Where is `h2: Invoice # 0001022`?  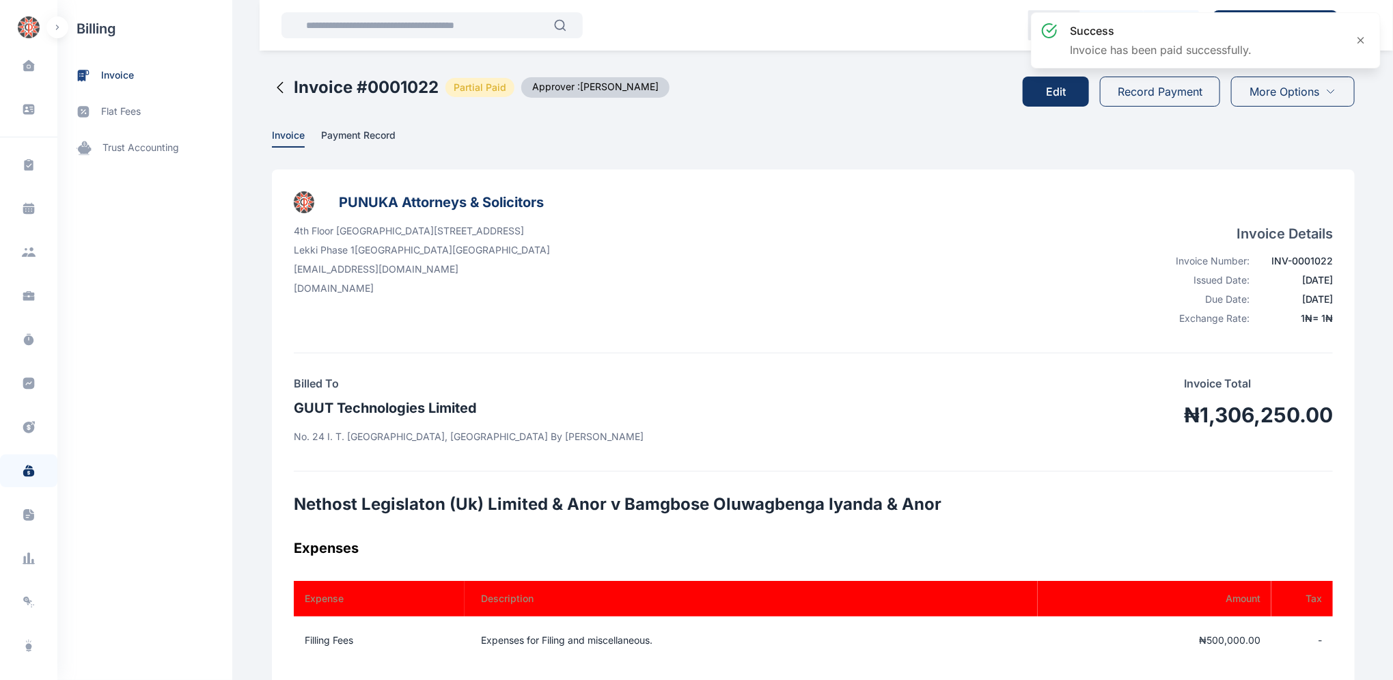 h2: Invoice # 0001022 is located at coordinates (366, 87).